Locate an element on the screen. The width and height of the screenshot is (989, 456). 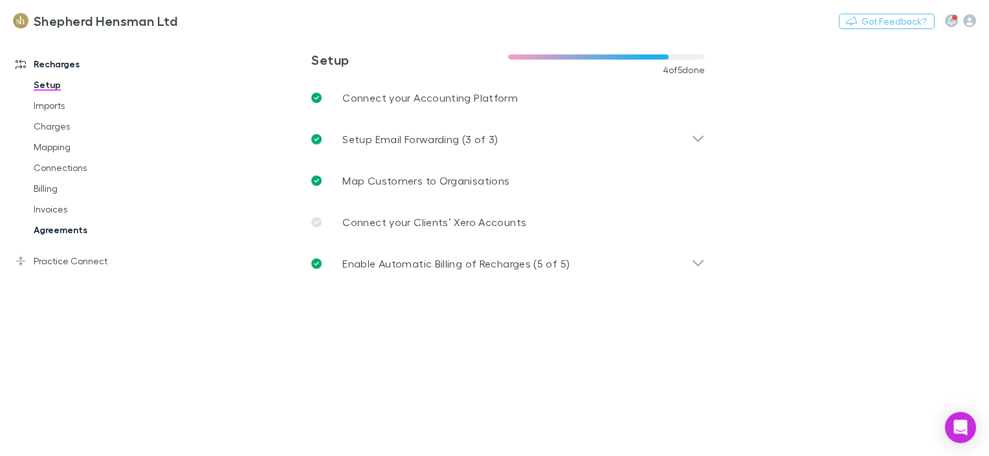
a: Imports is located at coordinates (95, 106).